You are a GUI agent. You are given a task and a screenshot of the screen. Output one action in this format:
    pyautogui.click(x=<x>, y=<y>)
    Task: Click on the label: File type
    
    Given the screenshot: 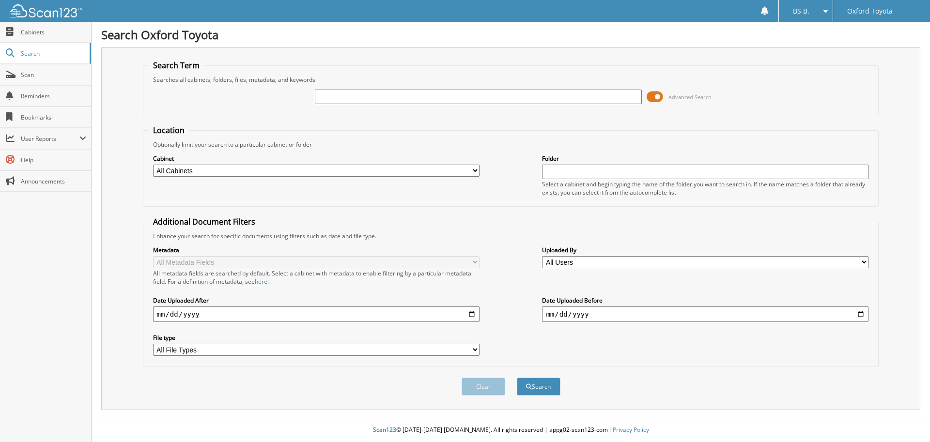 What is the action you would take?
    pyautogui.click(x=316, y=338)
    